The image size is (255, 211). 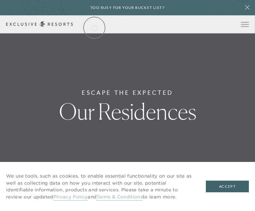 I want to click on a: Terms & Conditions, so click(x=119, y=197).